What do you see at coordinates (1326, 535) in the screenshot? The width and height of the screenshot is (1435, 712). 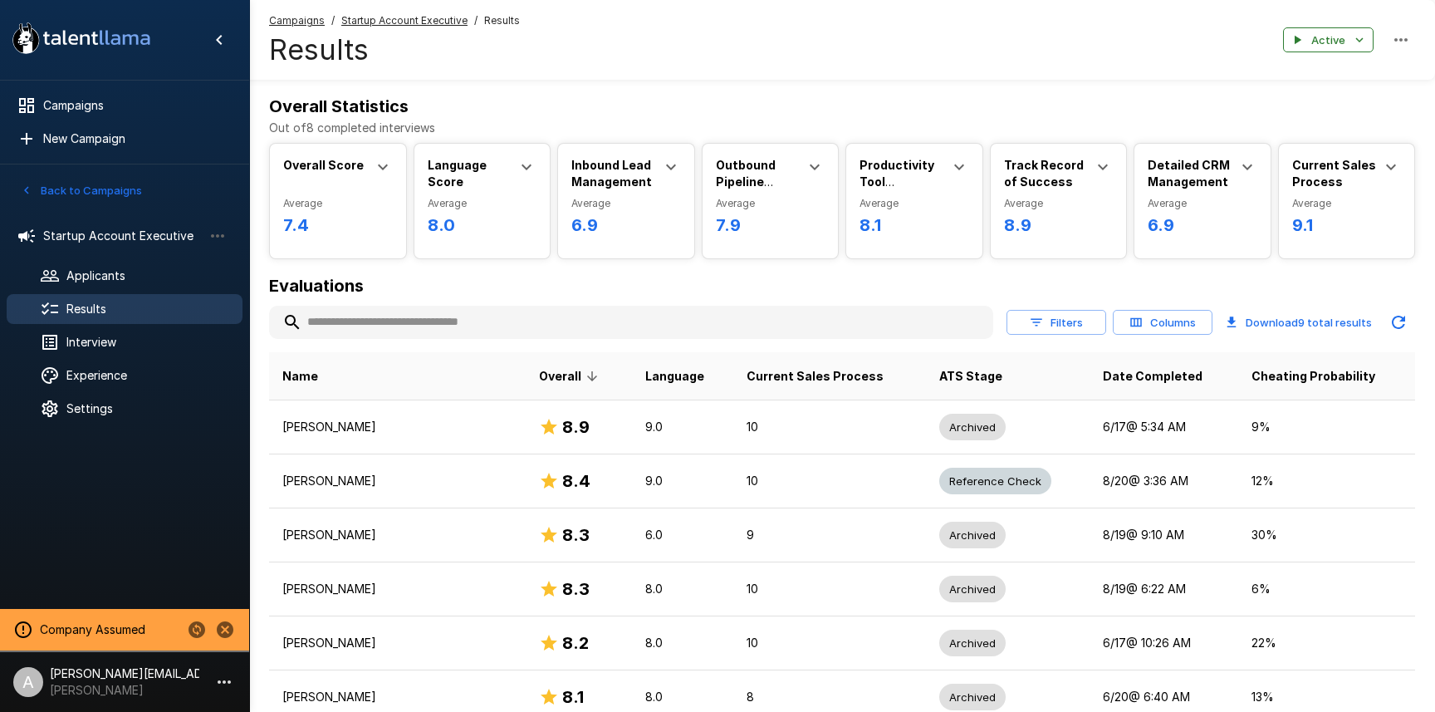 I see `p: 30 %` at bounding box center [1326, 535].